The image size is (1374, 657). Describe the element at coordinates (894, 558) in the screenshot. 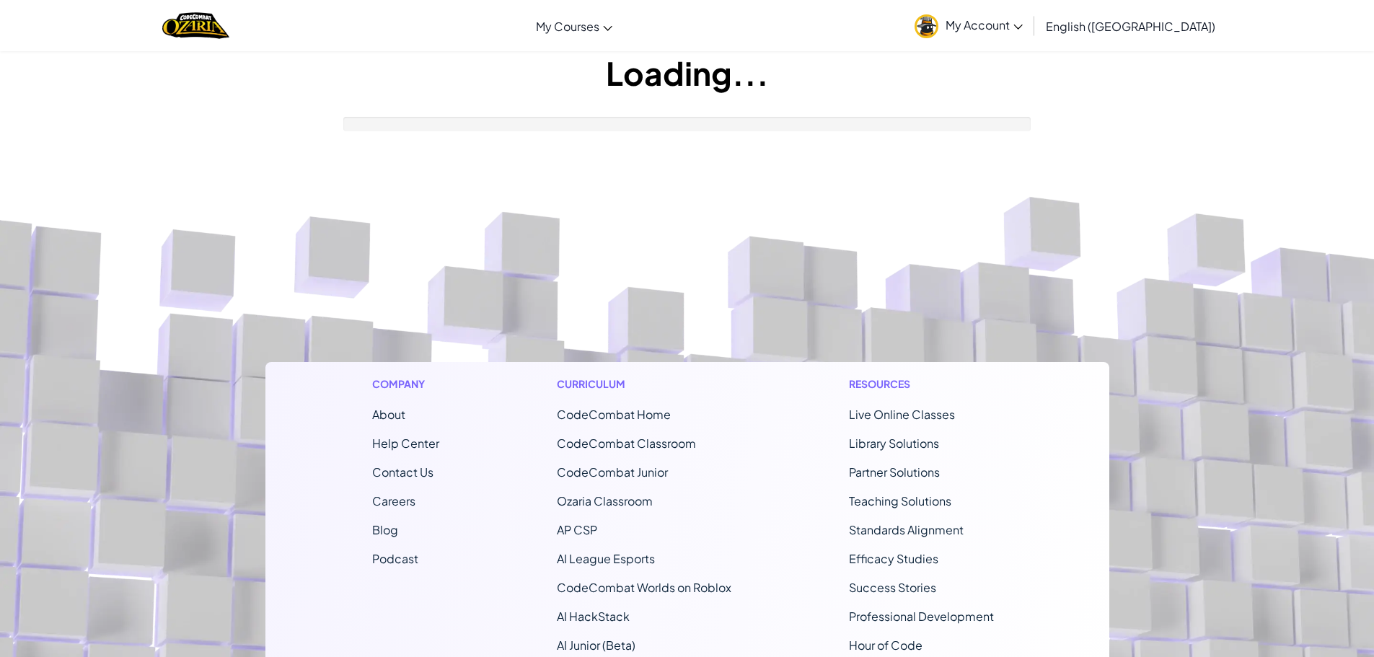

I see `a: Efficacy Studies` at that location.